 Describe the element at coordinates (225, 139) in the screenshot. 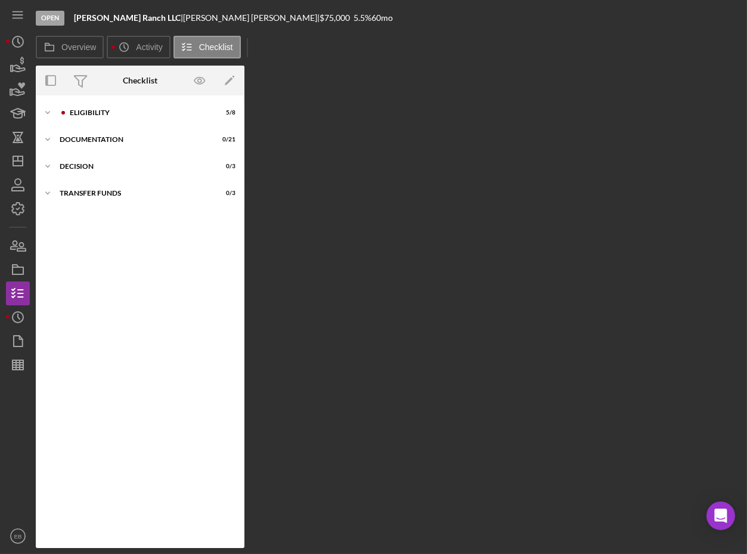

I see `div: 0 / 21` at that location.